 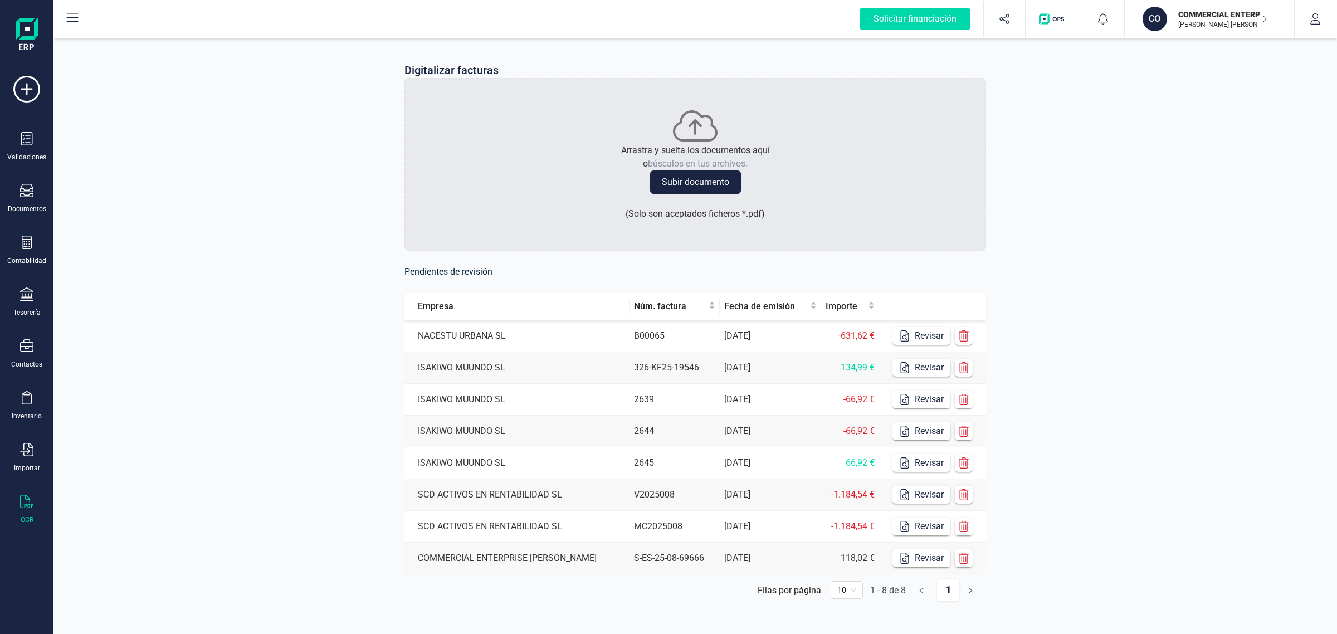 I want to click on td: S-ES-25-08-69666, so click(x=675, y=558).